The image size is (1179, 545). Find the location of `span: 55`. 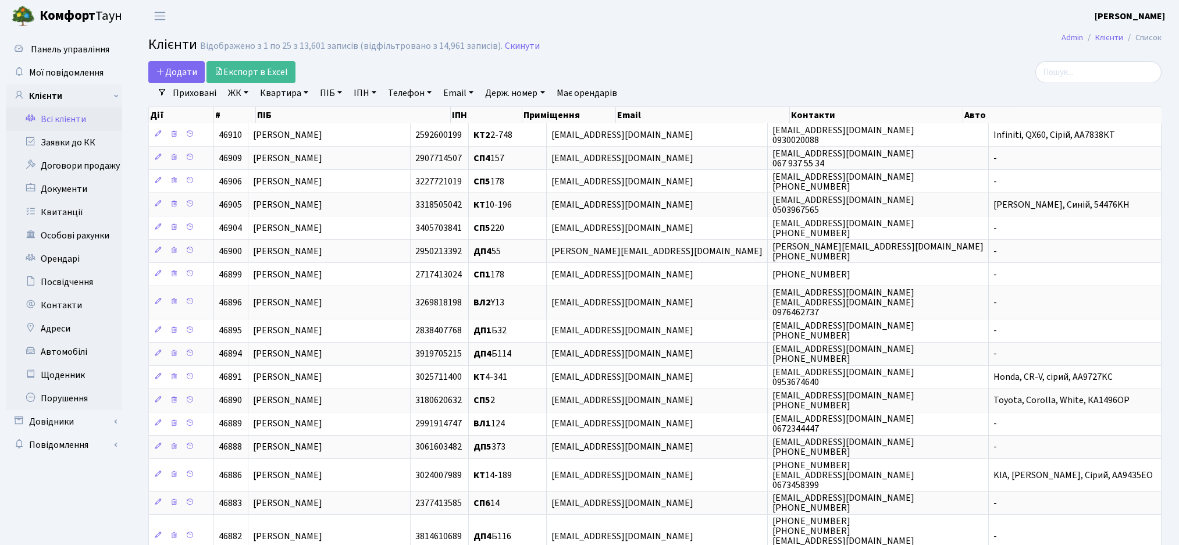

span: 55 is located at coordinates (487, 251).